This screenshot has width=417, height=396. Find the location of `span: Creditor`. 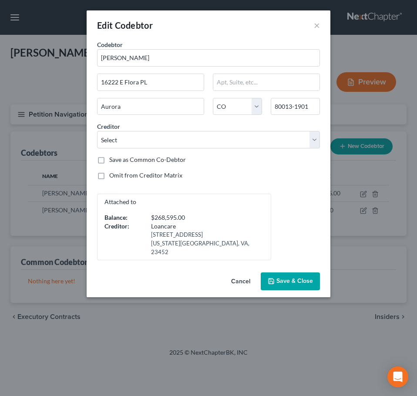

span: Creditor is located at coordinates (108, 126).